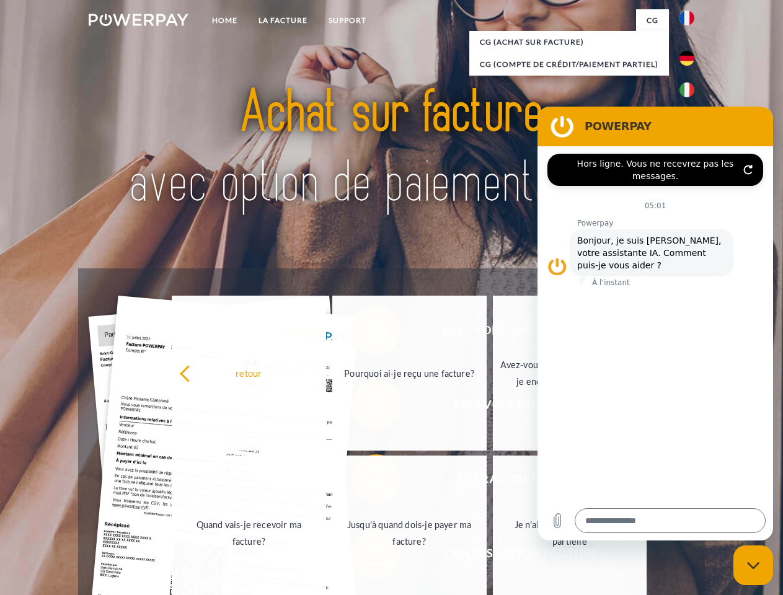 The height and width of the screenshot is (595, 783). Describe the element at coordinates (135, 20) in the screenshot. I see `h2: POWERPAY` at that location.